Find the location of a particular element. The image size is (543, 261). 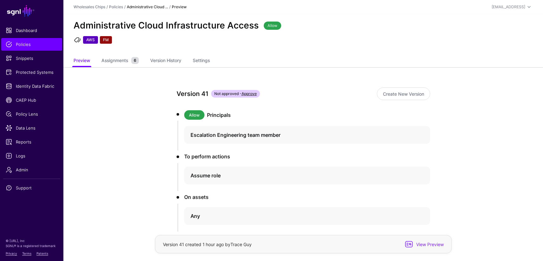

app-identifier: Trace Guy is located at coordinates (241, 244).